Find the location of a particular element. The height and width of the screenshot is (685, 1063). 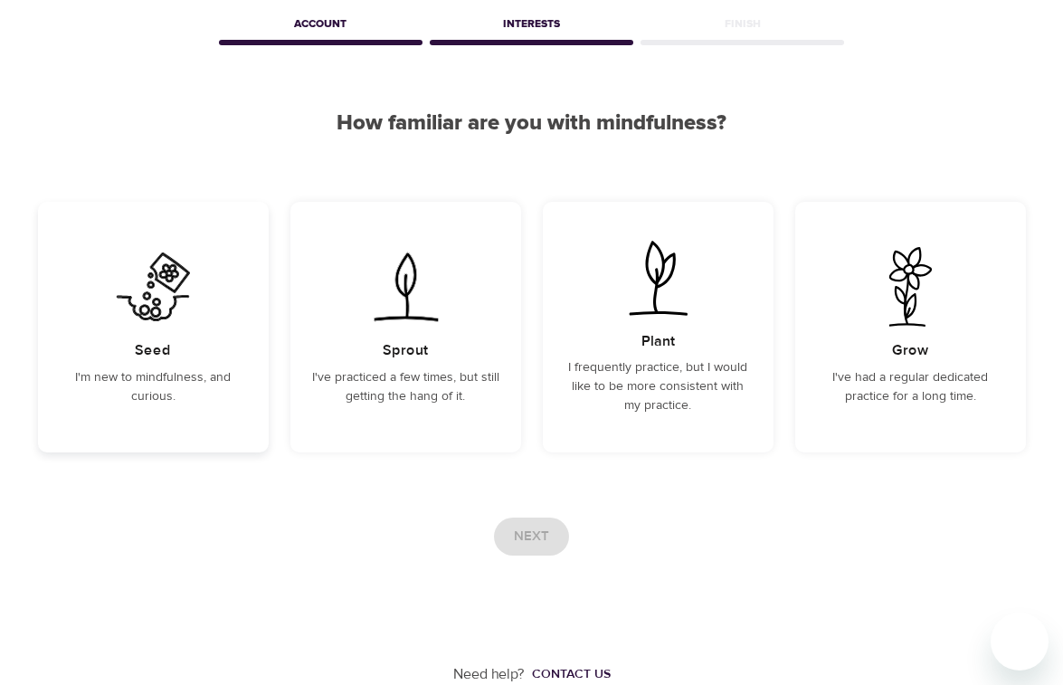

h5: Sprout is located at coordinates (405, 350).